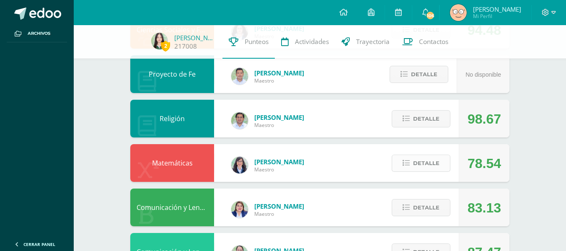  I want to click on div: 78.54, so click(484, 163).